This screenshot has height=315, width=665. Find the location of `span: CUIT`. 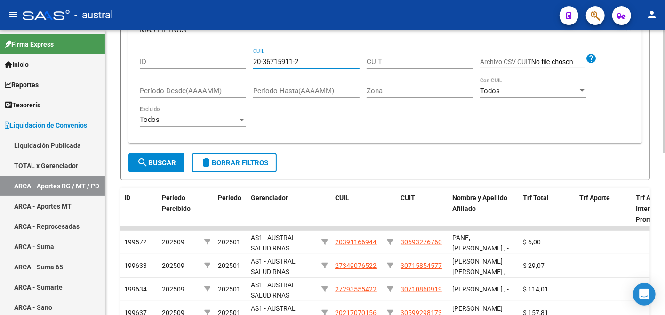

span: CUIT is located at coordinates (407, 198).